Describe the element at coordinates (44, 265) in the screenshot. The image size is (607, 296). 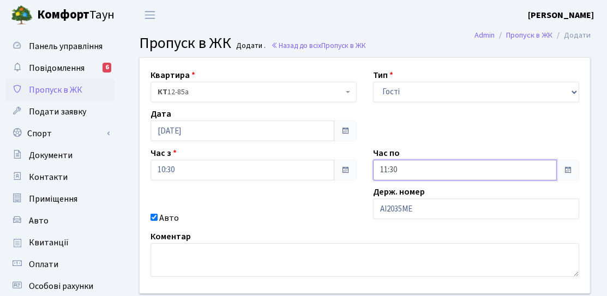
I see `span: Оплати` at that location.